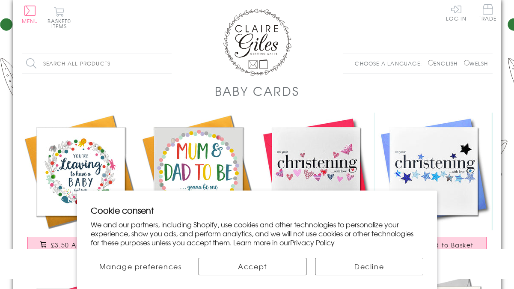 The width and height of the screenshot is (514, 289). What do you see at coordinates (430, 62) in the screenshot?
I see `input: English` at bounding box center [430, 62].